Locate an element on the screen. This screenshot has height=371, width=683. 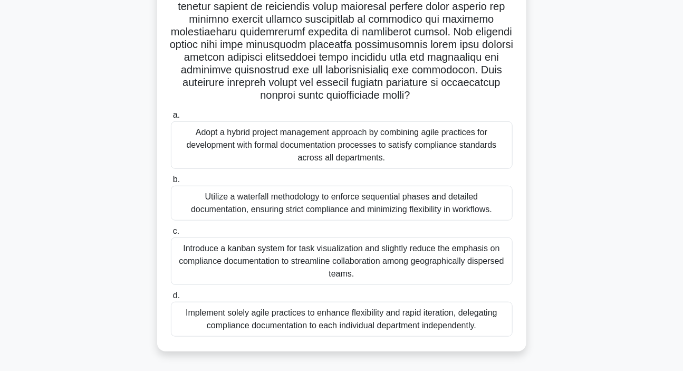
div: Adopt a hybrid project management approach by combining agile practices for development with form... is located at coordinates (342, 145).